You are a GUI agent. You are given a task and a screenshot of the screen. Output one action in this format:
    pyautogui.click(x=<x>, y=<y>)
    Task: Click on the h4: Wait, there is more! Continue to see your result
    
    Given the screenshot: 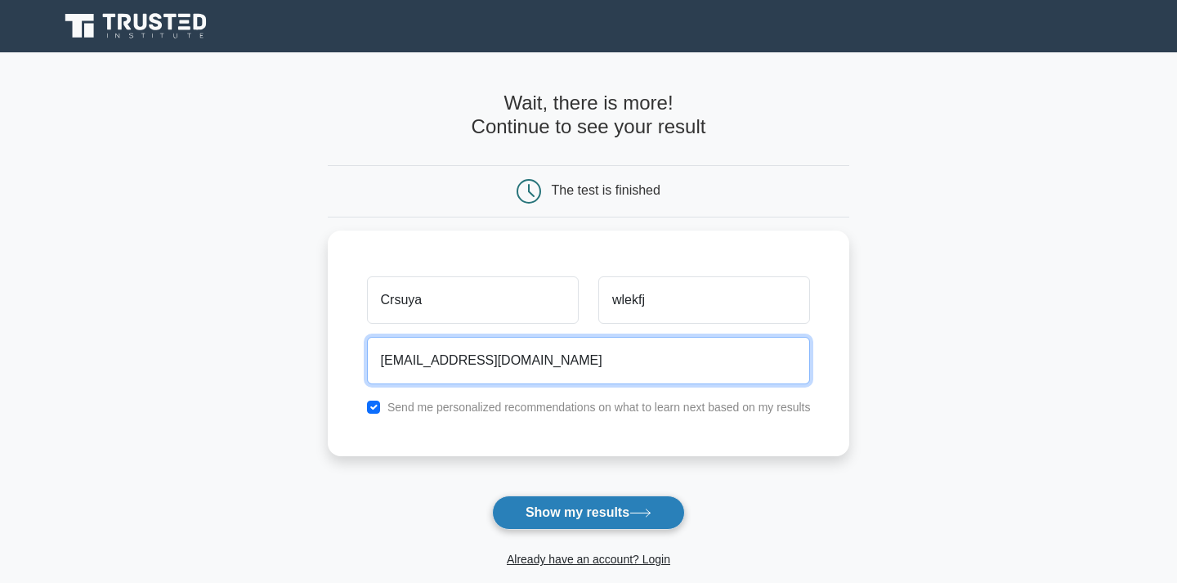 What is the action you would take?
    pyautogui.click(x=589, y=115)
    